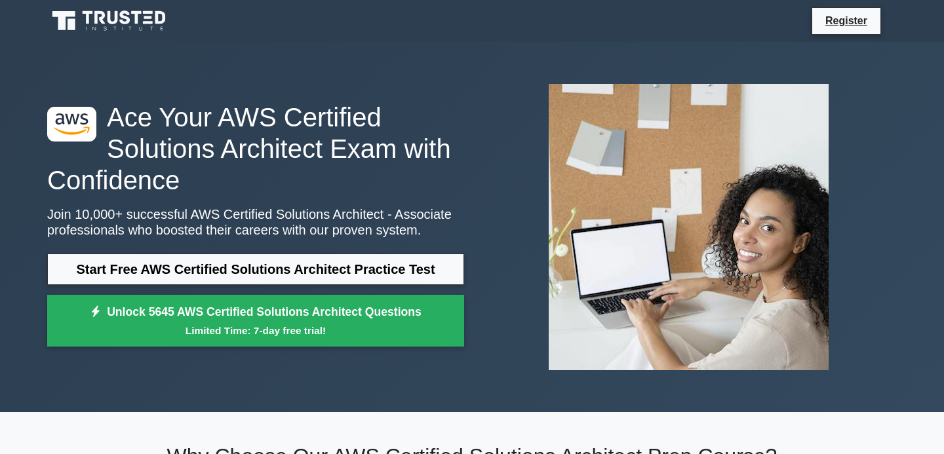 The height and width of the screenshot is (454, 944). Describe the element at coordinates (256, 330) in the screenshot. I see `small: Limited Time: 7-day free trial!` at that location.